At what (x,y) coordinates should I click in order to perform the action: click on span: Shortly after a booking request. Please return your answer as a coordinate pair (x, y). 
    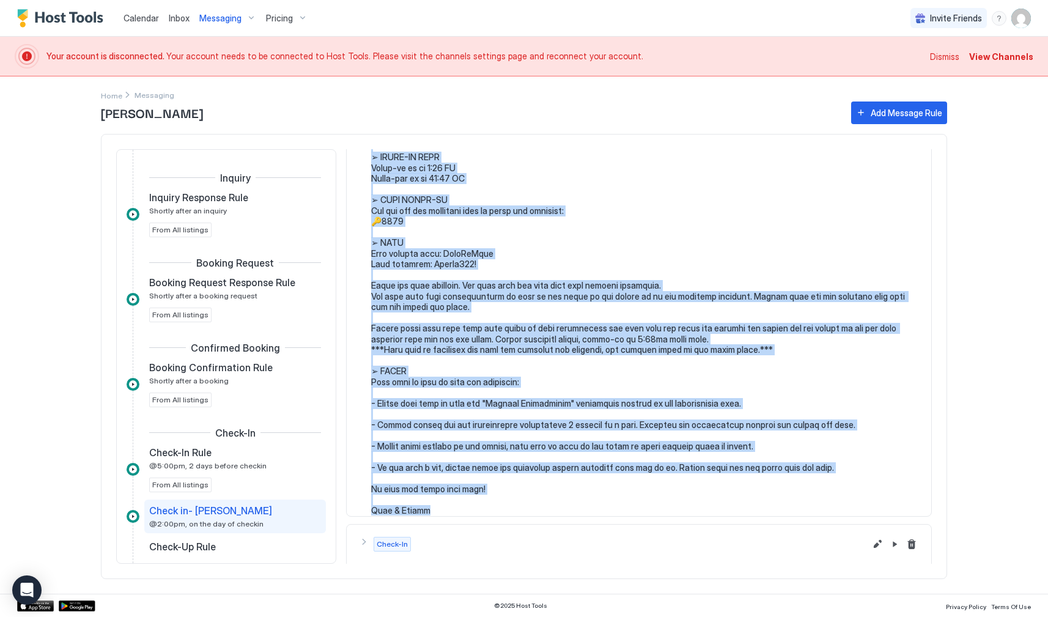
    Looking at the image, I should click on (203, 295).